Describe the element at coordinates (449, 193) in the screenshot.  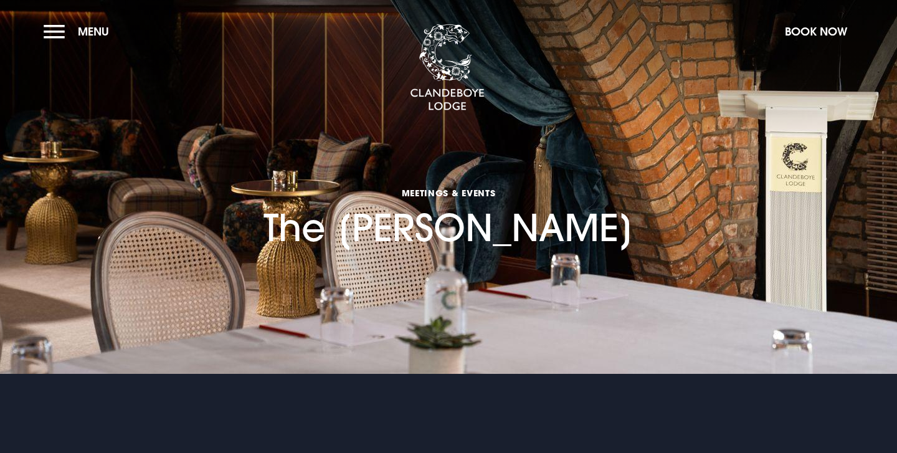
I see `span: Meetings & Events` at that location.